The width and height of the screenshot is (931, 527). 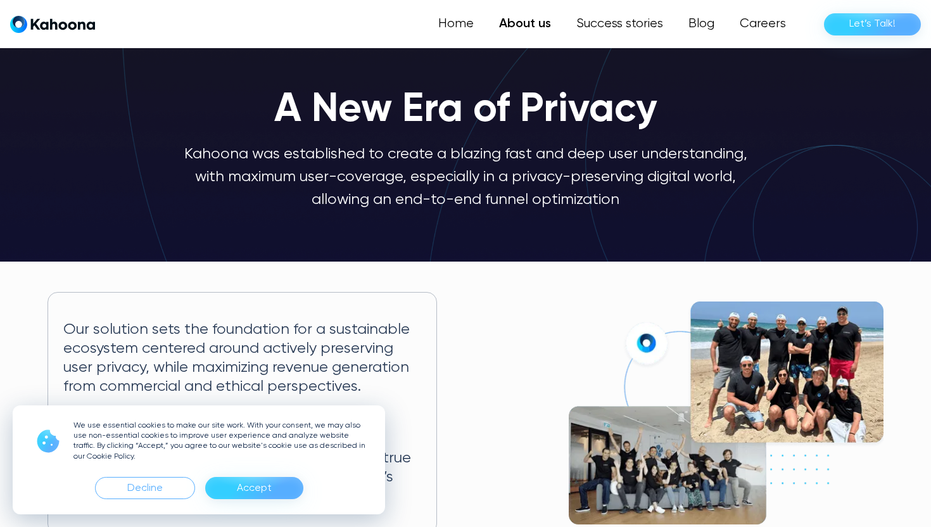 What do you see at coordinates (53, 24) in the screenshot?
I see `a: home` at bounding box center [53, 24].